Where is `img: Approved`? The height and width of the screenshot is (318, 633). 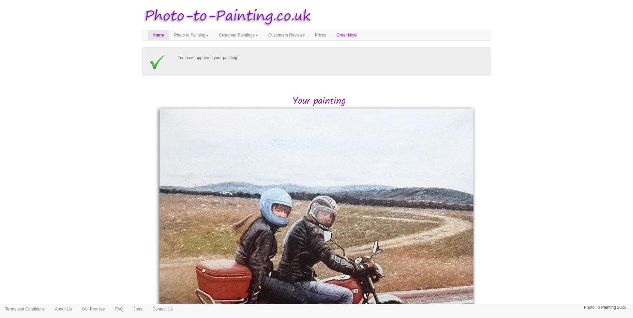
img: Approved is located at coordinates (158, 62).